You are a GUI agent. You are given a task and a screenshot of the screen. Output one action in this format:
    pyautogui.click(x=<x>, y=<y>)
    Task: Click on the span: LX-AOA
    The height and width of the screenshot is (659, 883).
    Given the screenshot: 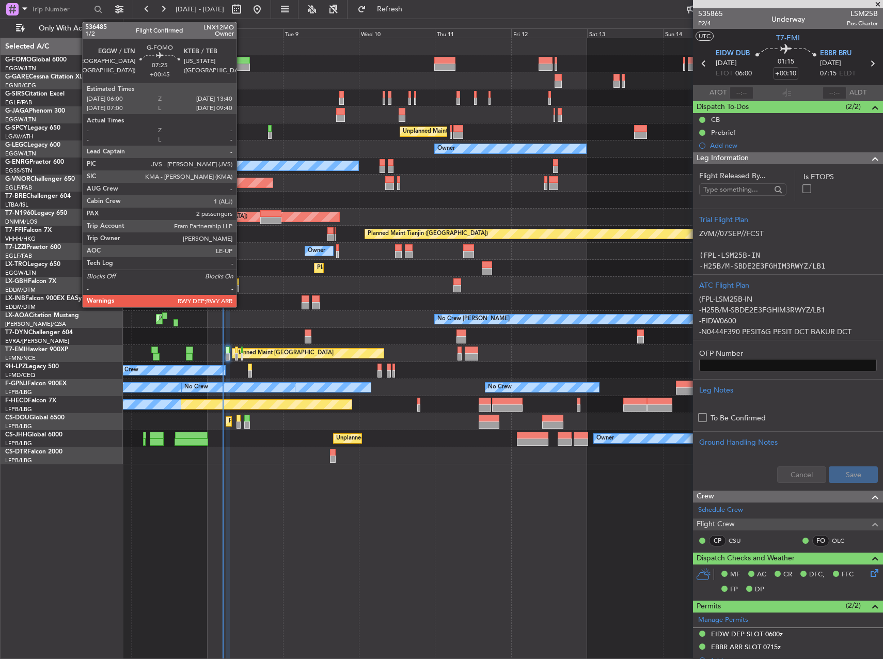 What is the action you would take?
    pyautogui.click(x=17, y=316)
    